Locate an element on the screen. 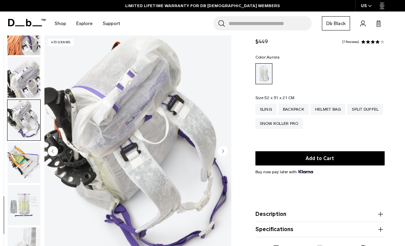 This screenshot has height=246, width=405. a: Shop is located at coordinates (60, 23).